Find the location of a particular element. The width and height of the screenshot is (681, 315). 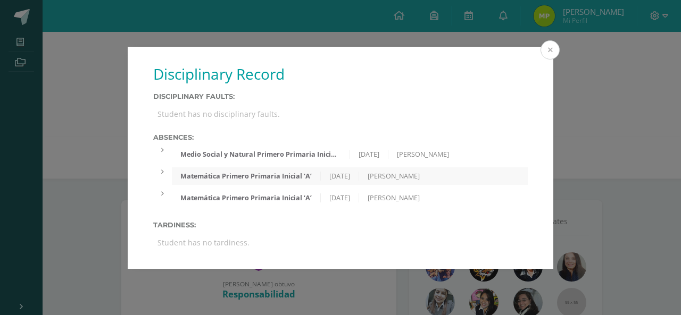

button: Close (Esc) is located at coordinates (550, 50).